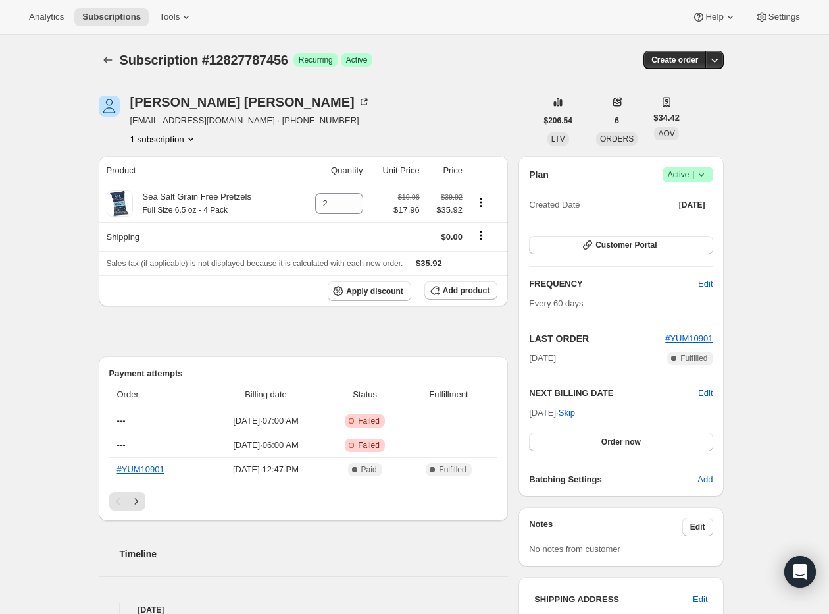 This screenshot has height=614, width=829. What do you see at coordinates (197, 170) in the screenshot?
I see `th: Product` at bounding box center [197, 170].